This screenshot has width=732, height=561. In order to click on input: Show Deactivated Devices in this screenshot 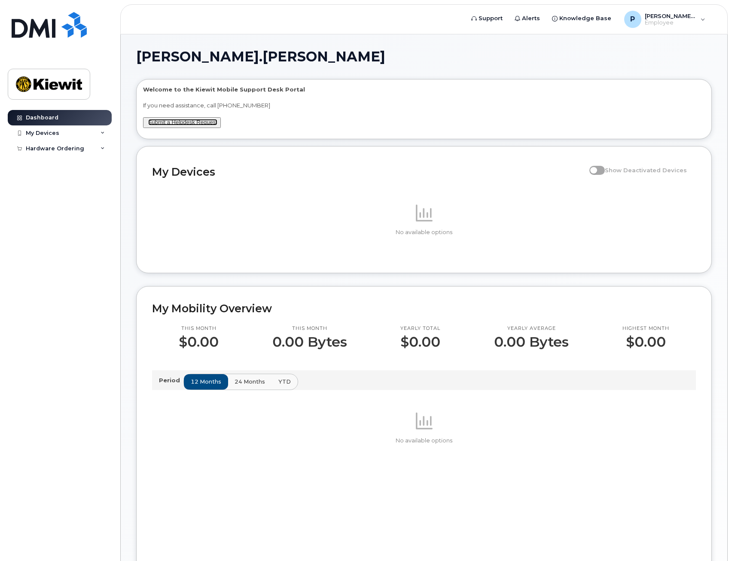, I will do `click(593, 165)`.